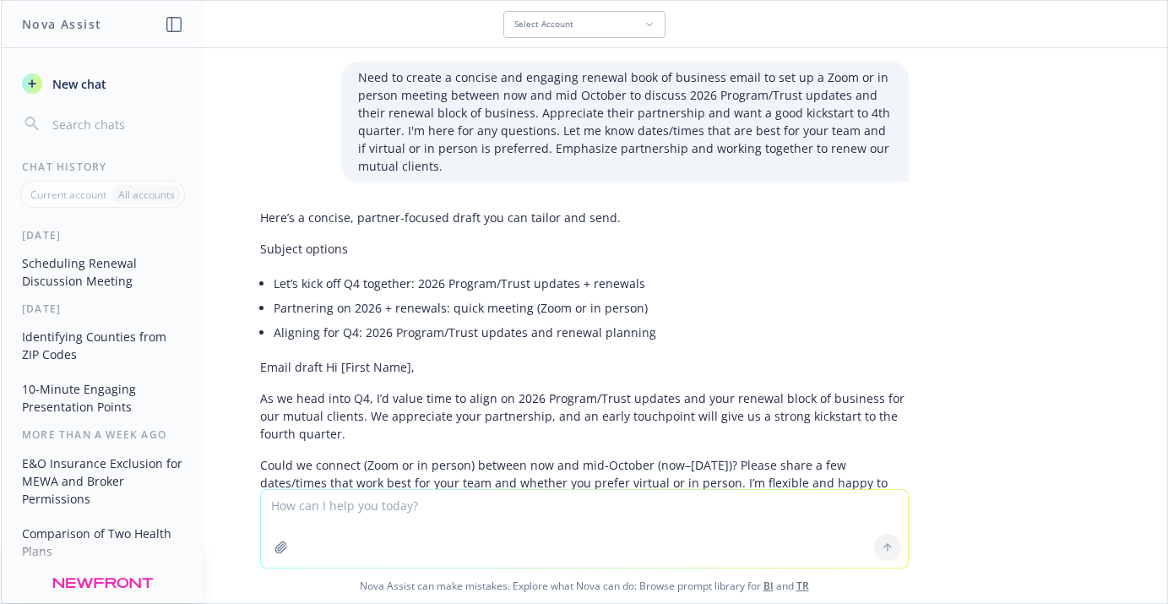 The height and width of the screenshot is (604, 1168). What do you see at coordinates (78, 84) in the screenshot?
I see `span: New chat` at bounding box center [78, 84].